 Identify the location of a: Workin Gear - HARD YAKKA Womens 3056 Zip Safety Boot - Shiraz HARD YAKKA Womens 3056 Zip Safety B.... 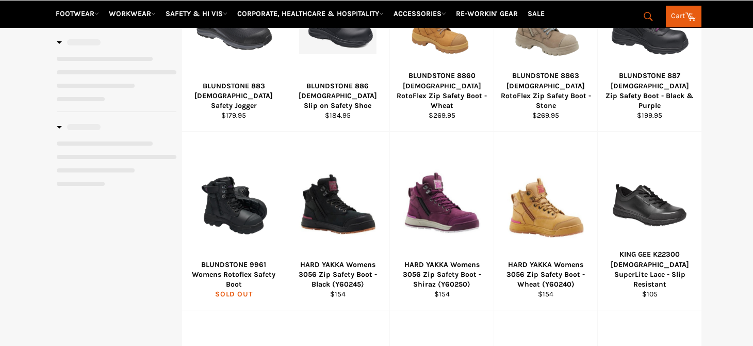
(442, 221).